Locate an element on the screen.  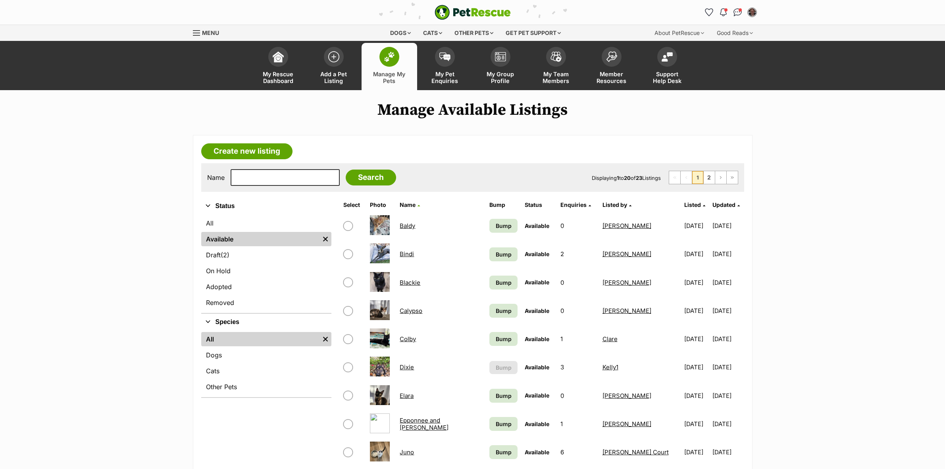
img: logo-e224e6f780fb5917bec1dbf3a21bbac754714ae5b6737aabdf751b685950b380.svg is located at coordinates (473, 12).